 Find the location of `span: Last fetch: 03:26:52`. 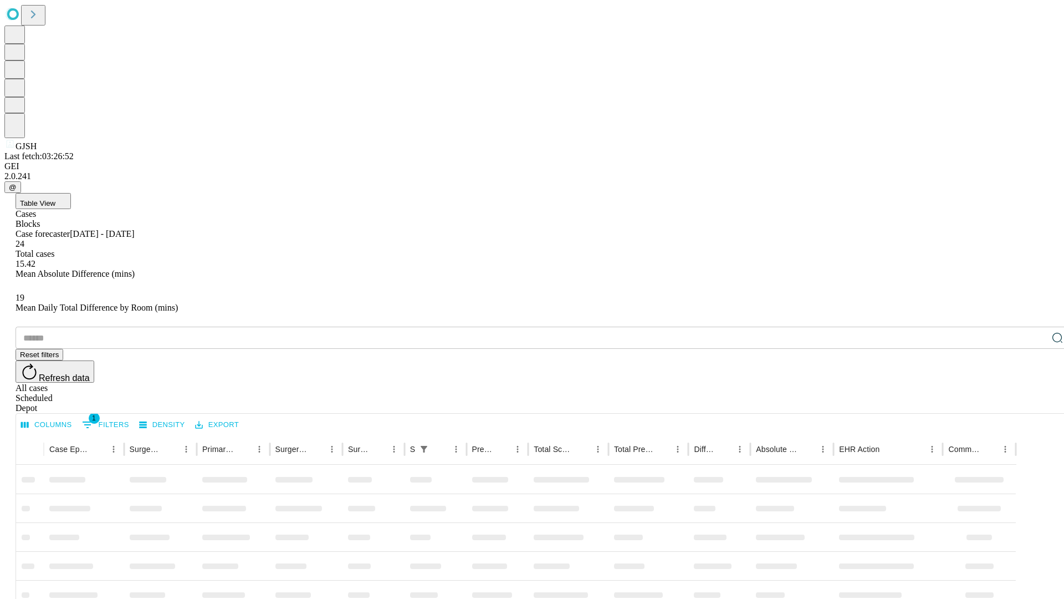

span: Last fetch: 03:26:52 is located at coordinates (39, 156).